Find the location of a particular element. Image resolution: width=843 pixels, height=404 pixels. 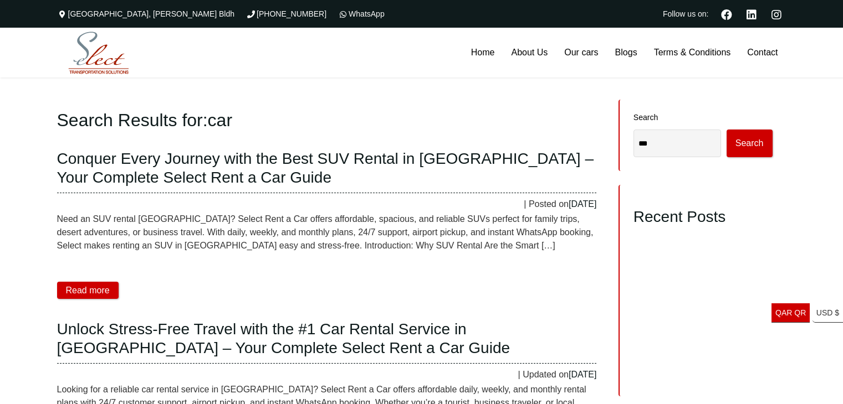

a: USD $ is located at coordinates (827, 313).